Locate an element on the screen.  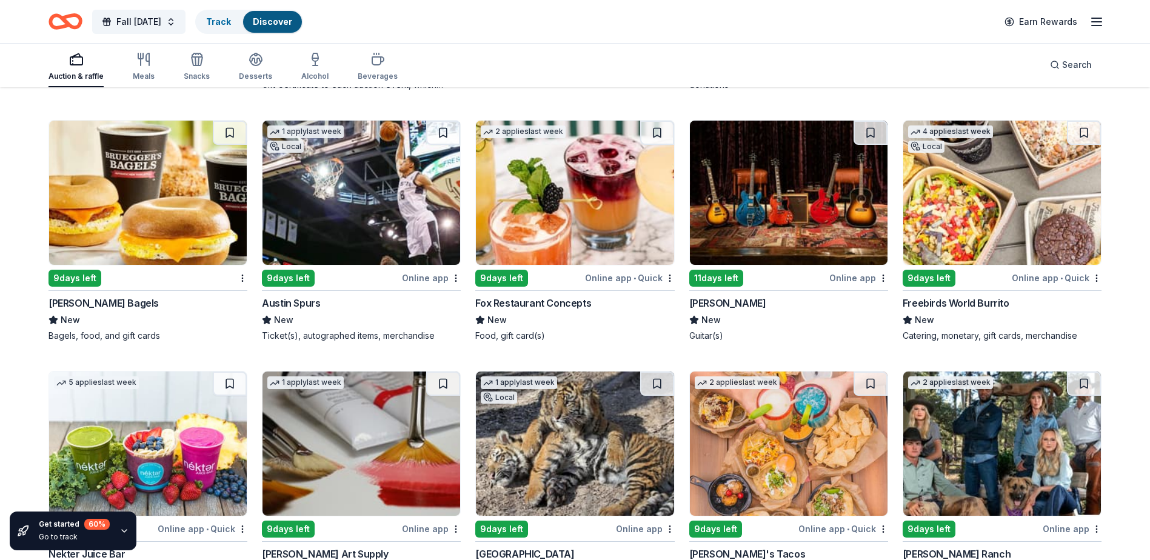
div: Guitar(s) is located at coordinates (789, 336).